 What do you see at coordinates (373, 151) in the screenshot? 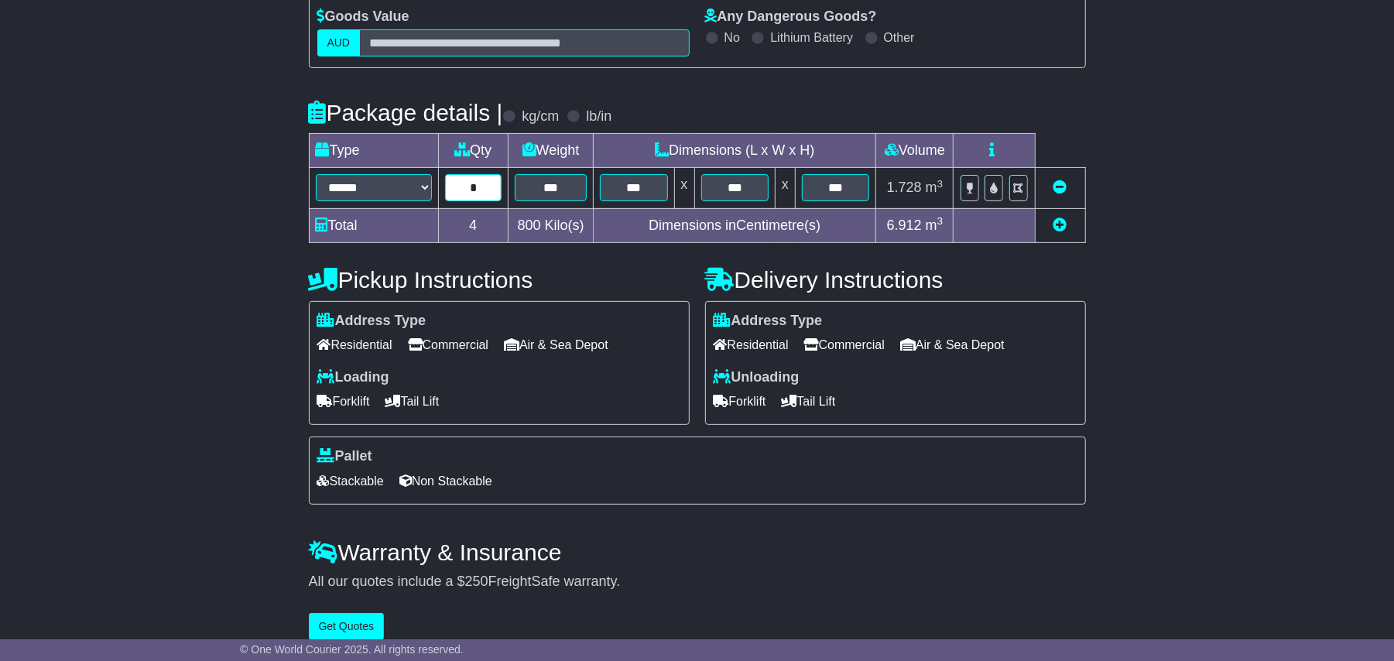
I see `td: Type` at bounding box center [373, 151].